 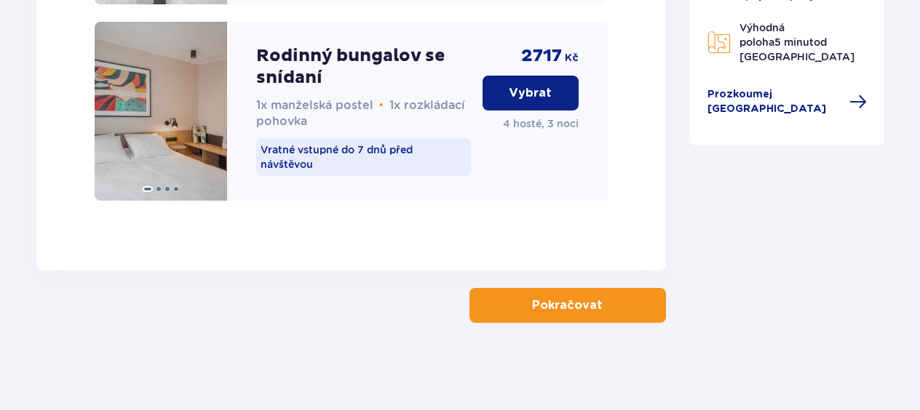 I want to click on p: Vratné vstupné do 7 dnů před návštěvou, so click(x=363, y=157).